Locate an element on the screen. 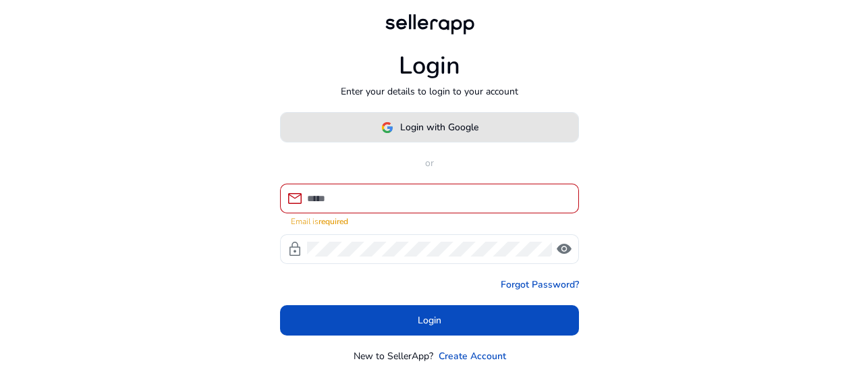  span: Login with Google is located at coordinates (439, 127).